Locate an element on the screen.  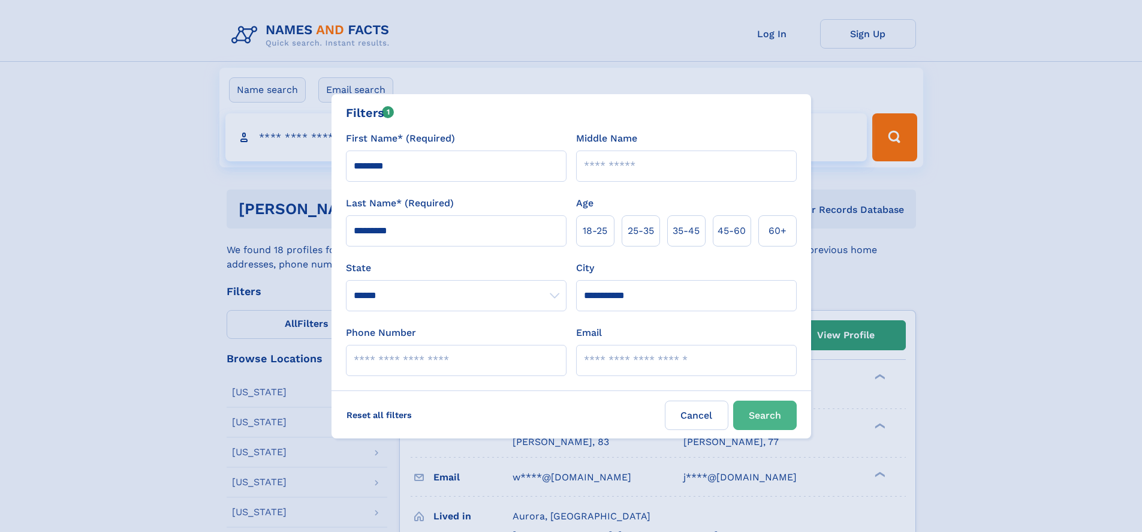
label: Middle Name is located at coordinates (607, 139).